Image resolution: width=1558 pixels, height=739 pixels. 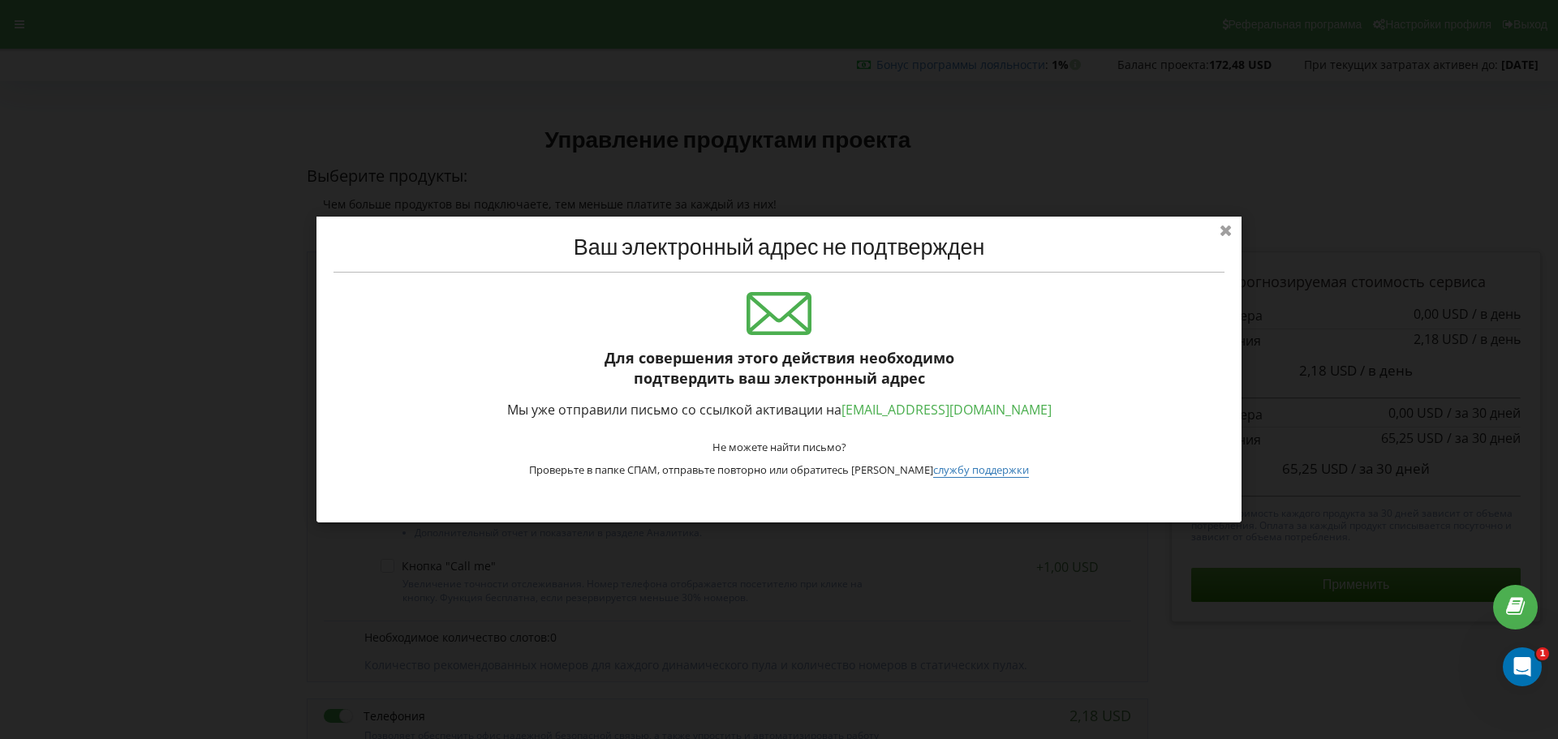 What do you see at coordinates (779, 410) in the screenshot?
I see `div: Мы уже отправили письмо со ссылкой активации на` at bounding box center [779, 410].